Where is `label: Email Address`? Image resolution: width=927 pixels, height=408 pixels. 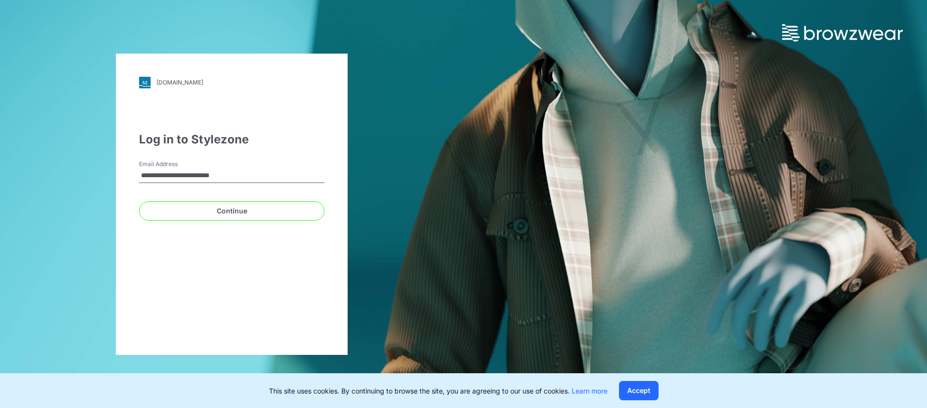 label: Email Address is located at coordinates (173, 164).